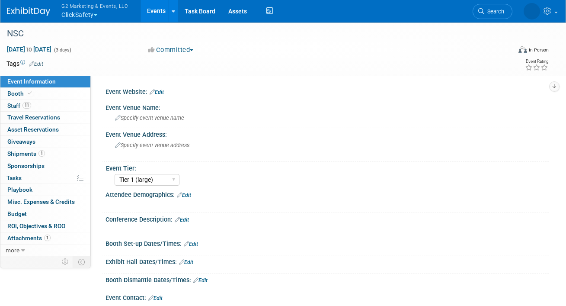  Describe the element at coordinates (327, 91) in the screenshot. I see `div: Event Website:` at that location.